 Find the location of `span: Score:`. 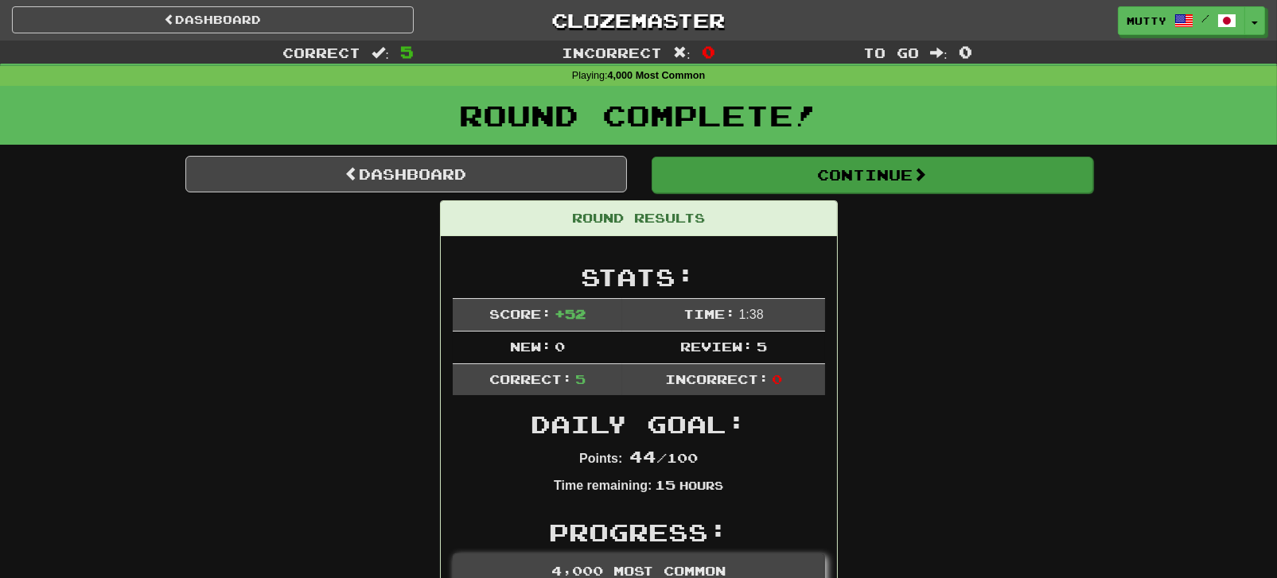

span: Score: is located at coordinates (520, 314).